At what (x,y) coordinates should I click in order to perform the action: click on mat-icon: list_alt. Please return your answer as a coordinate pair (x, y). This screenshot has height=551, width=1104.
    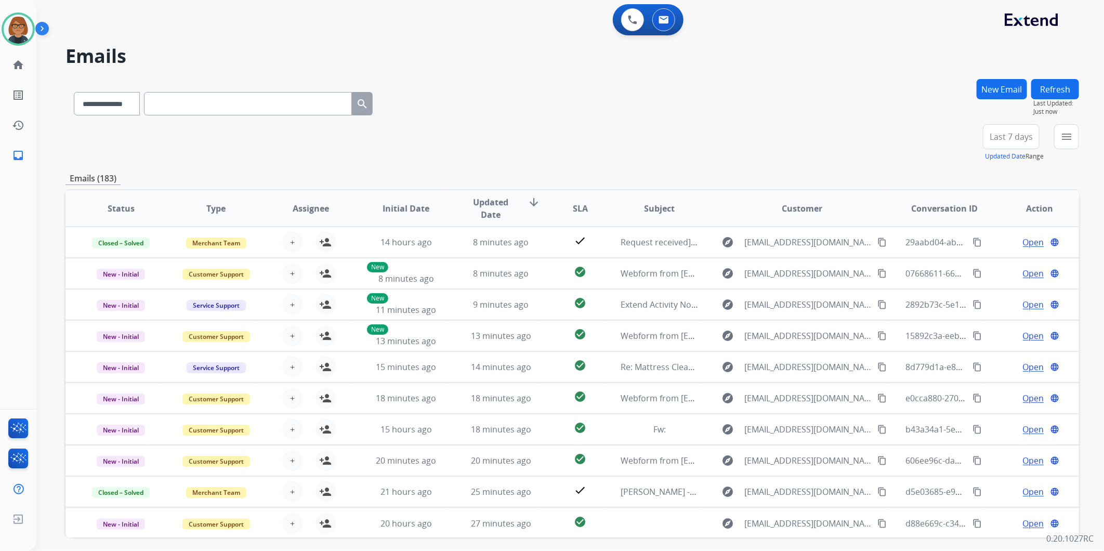
    Looking at the image, I should click on (18, 95).